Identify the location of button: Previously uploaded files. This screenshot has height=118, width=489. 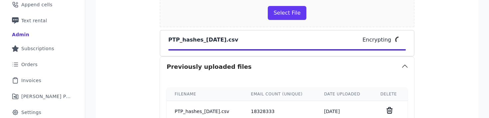
(287, 67).